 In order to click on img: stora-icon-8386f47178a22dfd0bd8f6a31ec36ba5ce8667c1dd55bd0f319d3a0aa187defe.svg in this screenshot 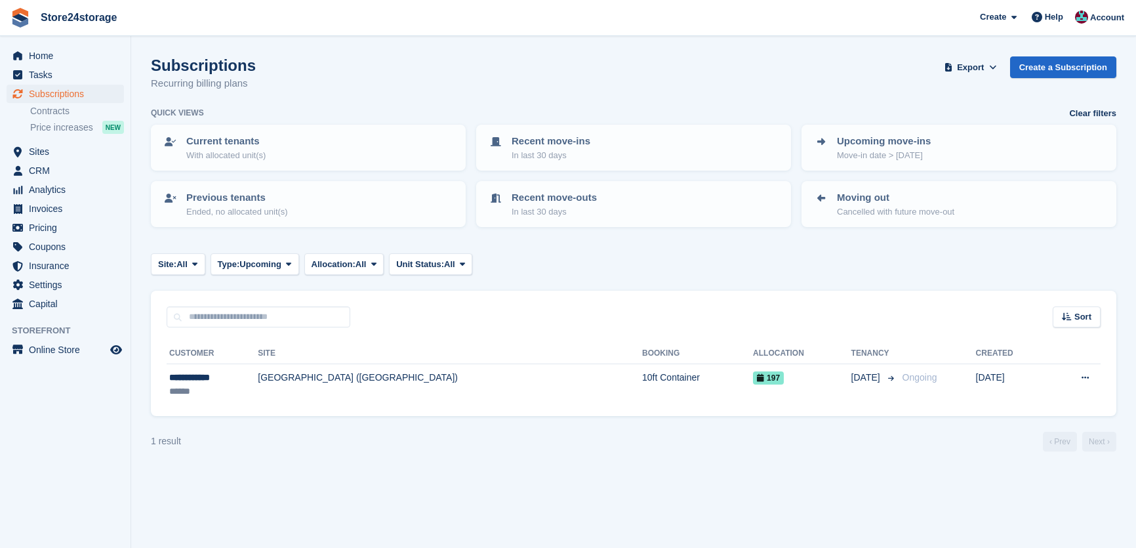, I will do `click(20, 18)`.